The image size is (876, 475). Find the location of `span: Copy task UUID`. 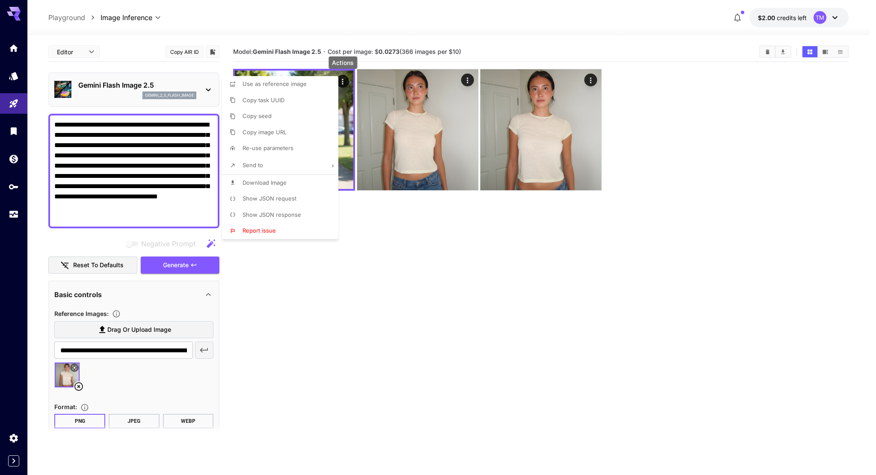

span: Copy task UUID is located at coordinates (263, 100).